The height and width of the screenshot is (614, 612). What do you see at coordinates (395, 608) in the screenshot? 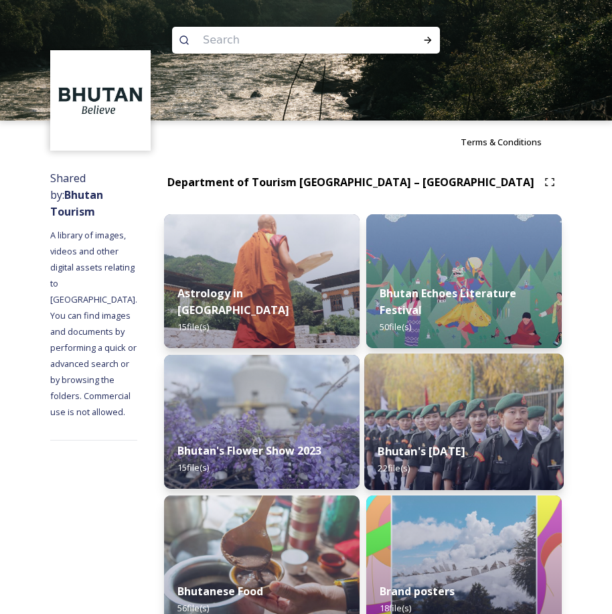
I see `span: 18 file(s)` at bounding box center [395, 608].